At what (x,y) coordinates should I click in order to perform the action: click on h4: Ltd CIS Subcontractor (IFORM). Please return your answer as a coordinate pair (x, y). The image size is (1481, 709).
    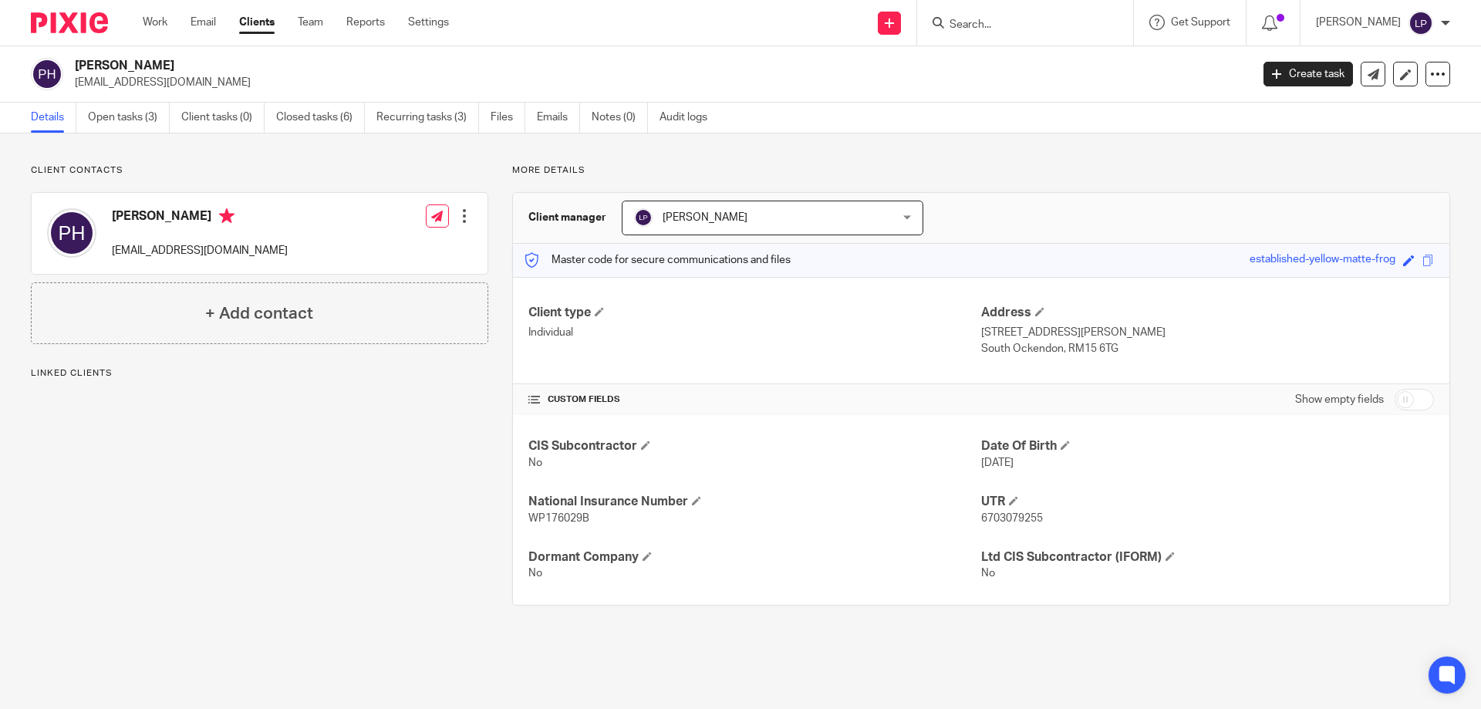
    Looking at the image, I should click on (1207, 557).